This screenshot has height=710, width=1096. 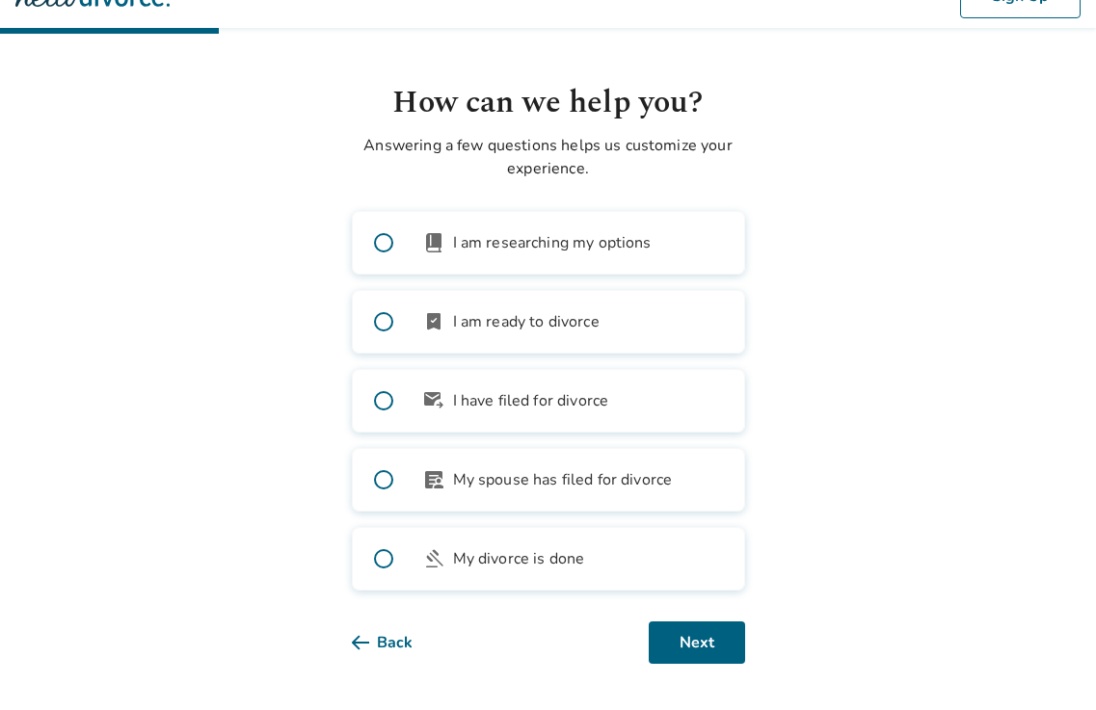 What do you see at coordinates (526, 322) in the screenshot?
I see `span: I am ready to divorce` at bounding box center [526, 322].